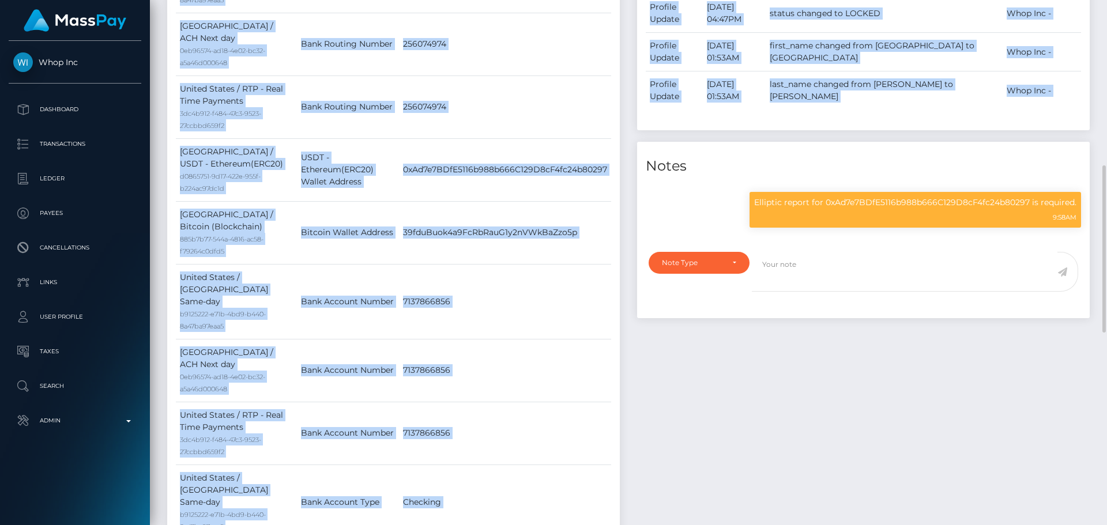 This screenshot has height=525, width=1107. Describe the element at coordinates (75, 386) in the screenshot. I see `a: Search` at that location.